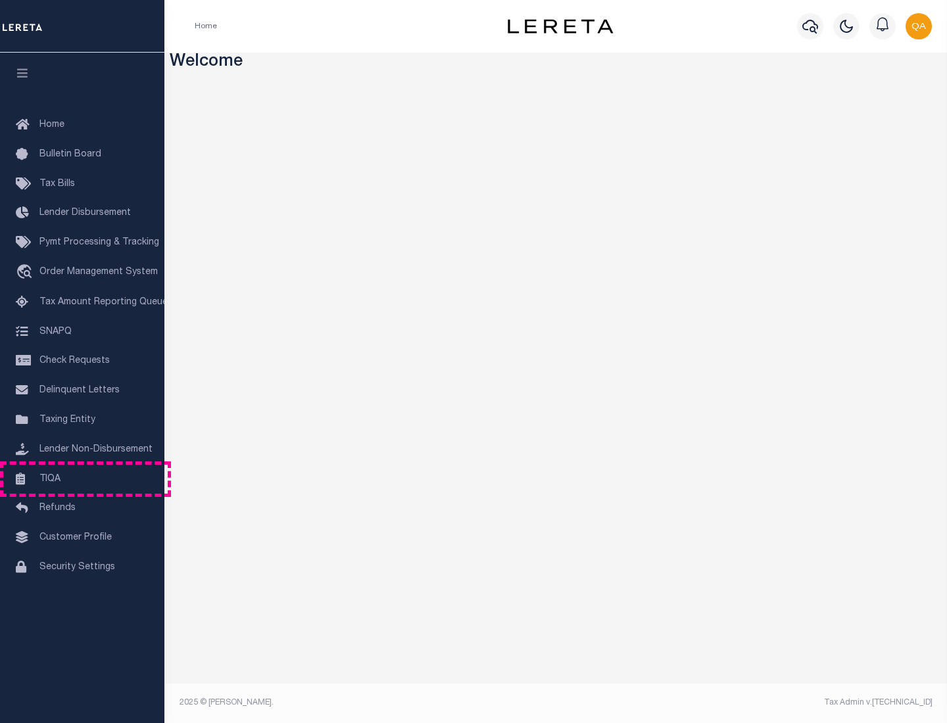  Describe the element at coordinates (103, 303) in the screenshot. I see `span: Tax Amount Reporting Queue` at that location.